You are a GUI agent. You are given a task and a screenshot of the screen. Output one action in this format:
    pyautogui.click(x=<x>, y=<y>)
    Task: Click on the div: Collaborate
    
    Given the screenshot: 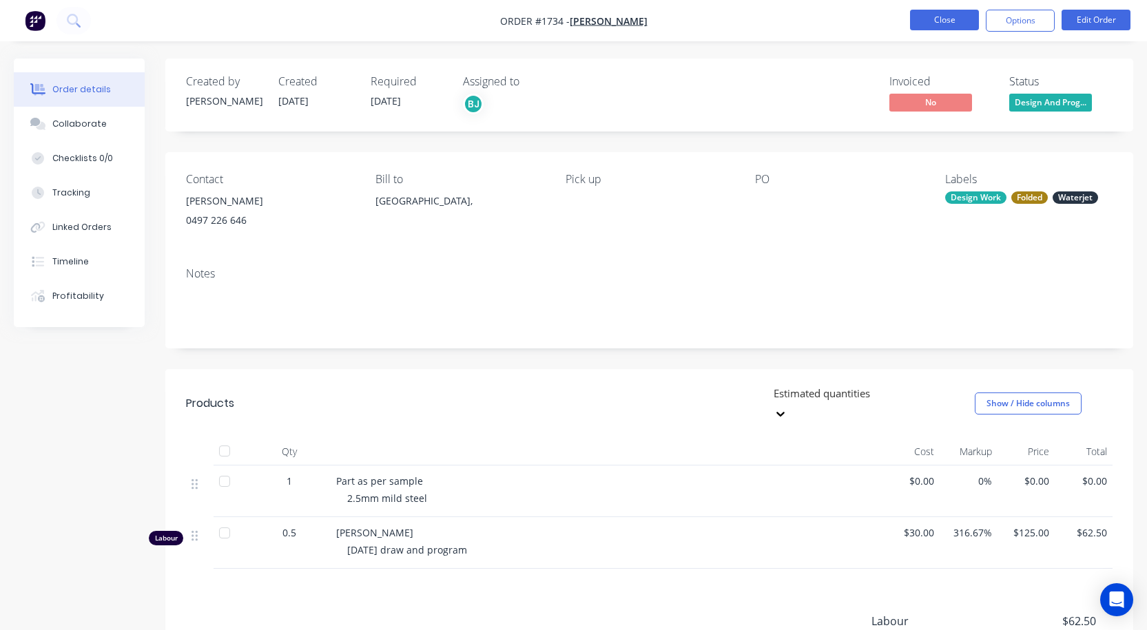 What is the action you would take?
    pyautogui.click(x=79, y=124)
    